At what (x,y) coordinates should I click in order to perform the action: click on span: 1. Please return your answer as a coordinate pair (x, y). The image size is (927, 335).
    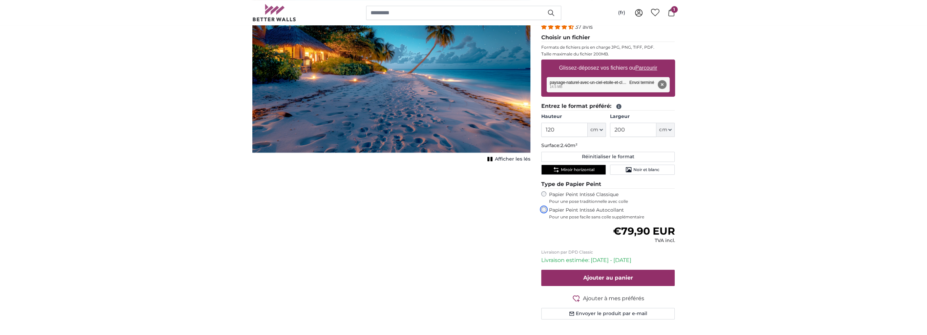
    Looking at the image, I should click on (674, 9).